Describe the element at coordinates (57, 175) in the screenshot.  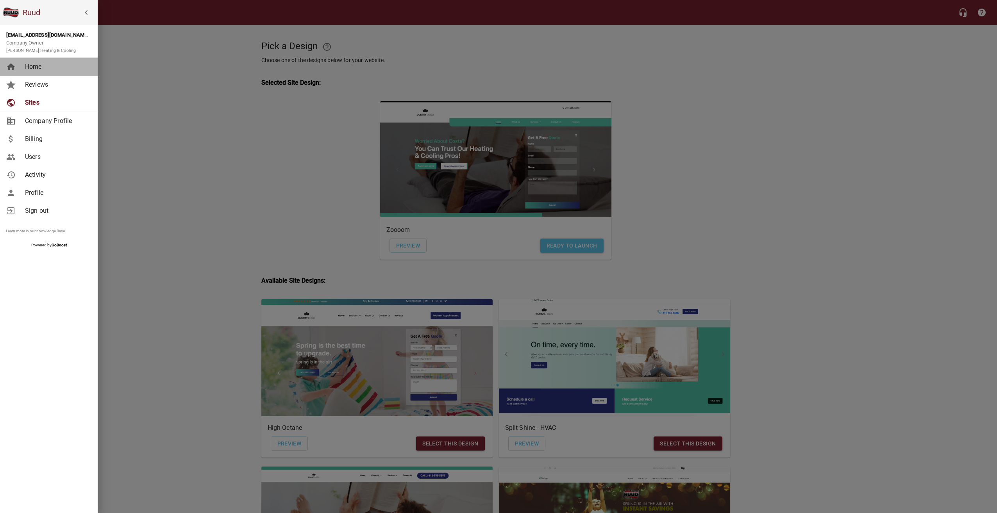
I see `span: Activity` at that location.